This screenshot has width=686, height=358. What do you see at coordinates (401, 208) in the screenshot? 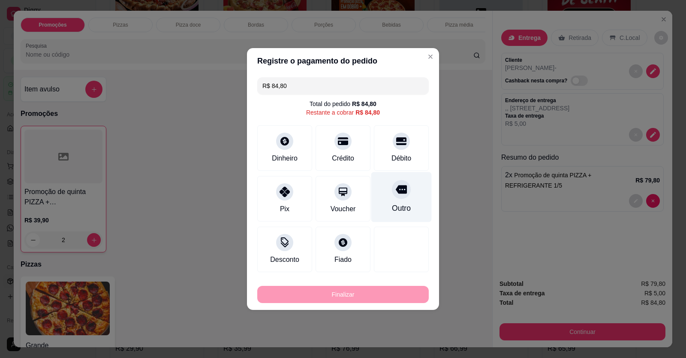
I see `div: Outro` at bounding box center [401, 208].